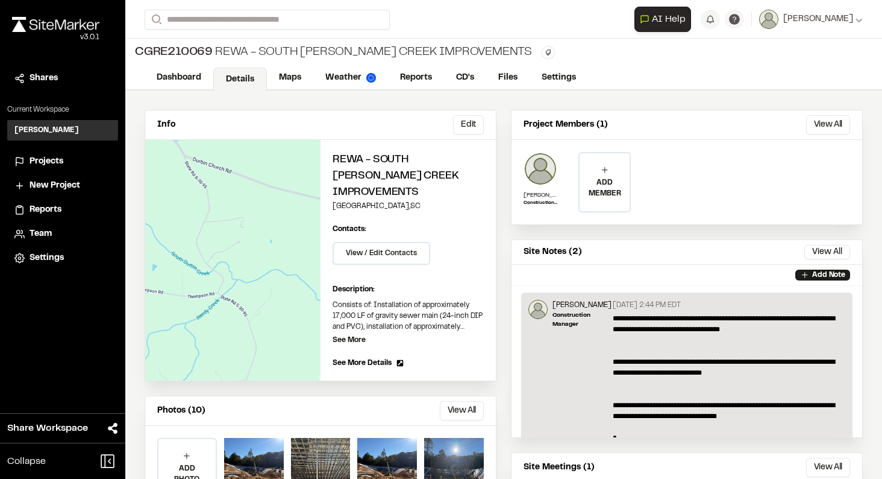  I want to click on img: User, so click(769, 19).